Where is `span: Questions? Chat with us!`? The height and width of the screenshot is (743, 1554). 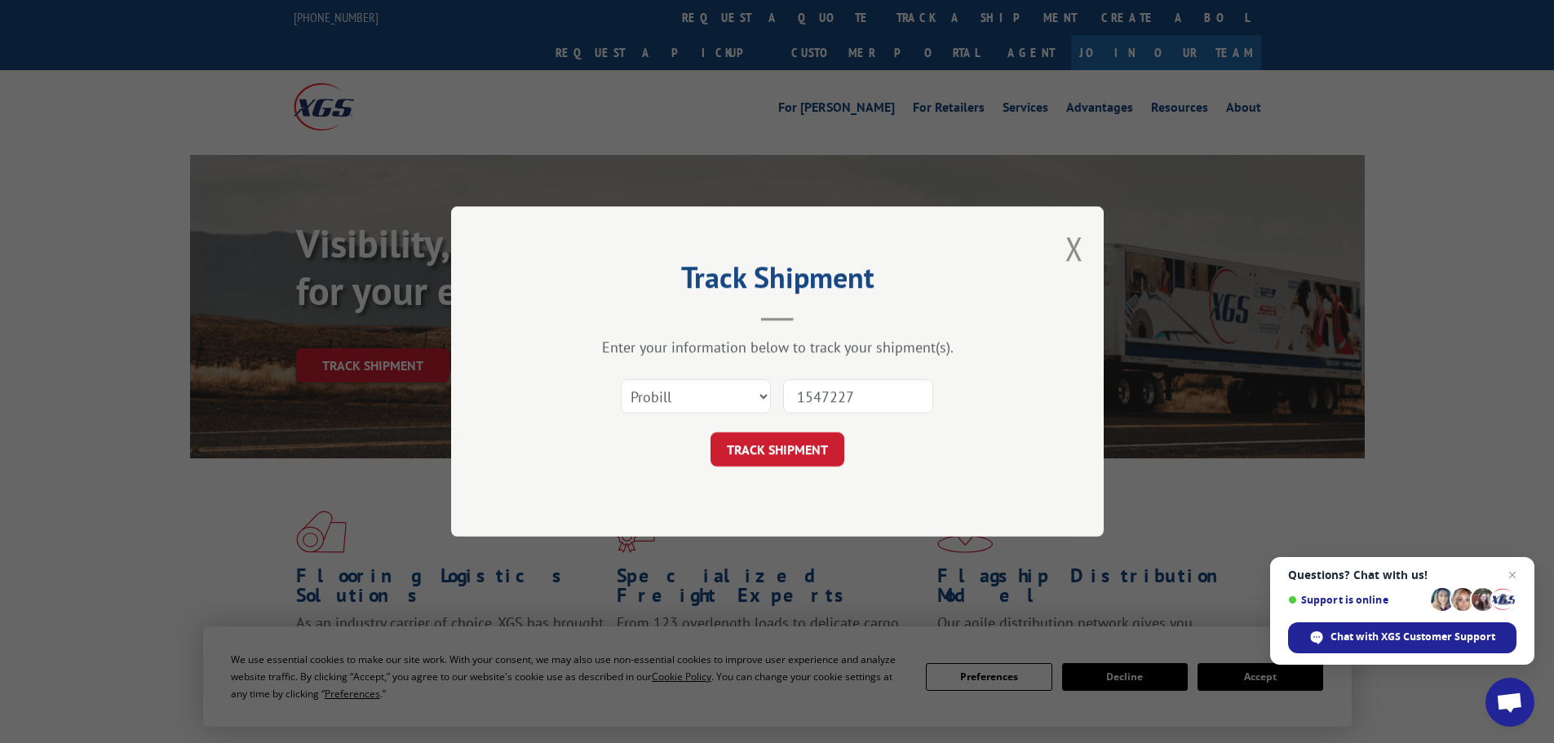
span: Questions? Chat with us! is located at coordinates (1402, 575).